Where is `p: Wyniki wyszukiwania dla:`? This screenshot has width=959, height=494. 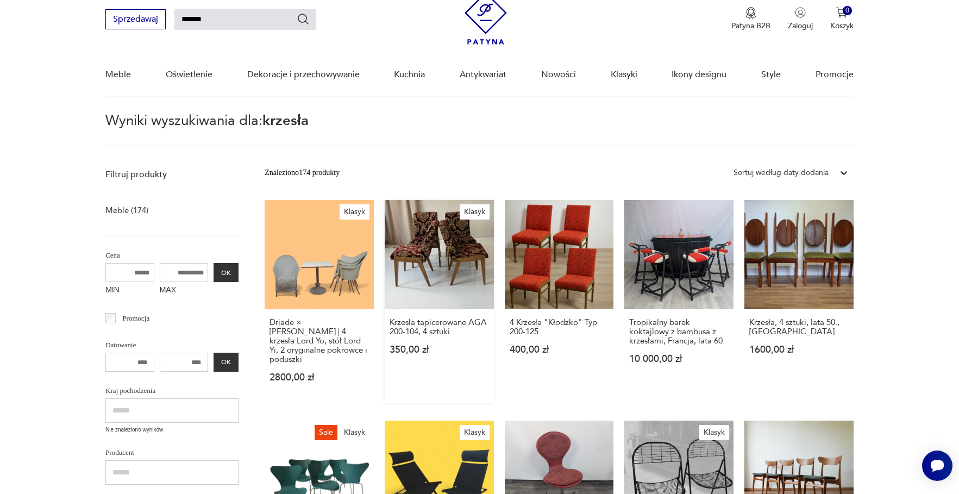
p: Wyniki wyszukiwania dla: is located at coordinates (479, 130).